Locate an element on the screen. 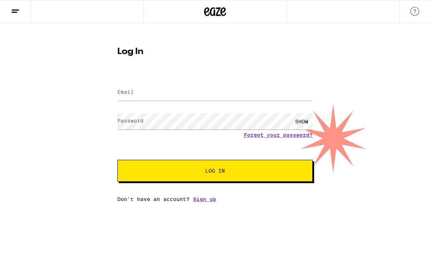 Image resolution: width=430 pixels, height=270 pixels. input: Email is located at coordinates (215, 92).